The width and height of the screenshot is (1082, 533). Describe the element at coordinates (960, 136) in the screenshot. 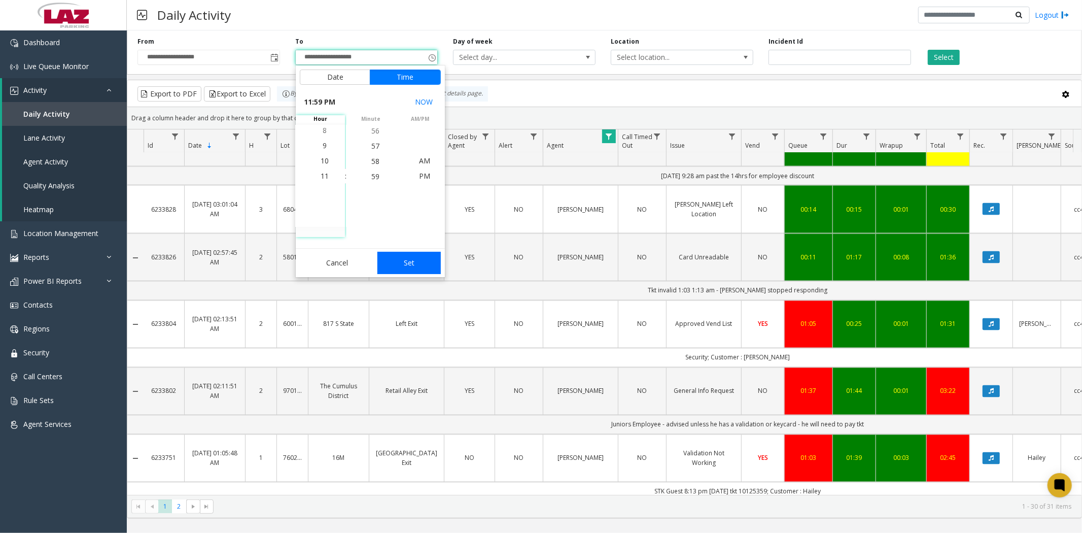

I see `a: Total Filter Menu` at that location.